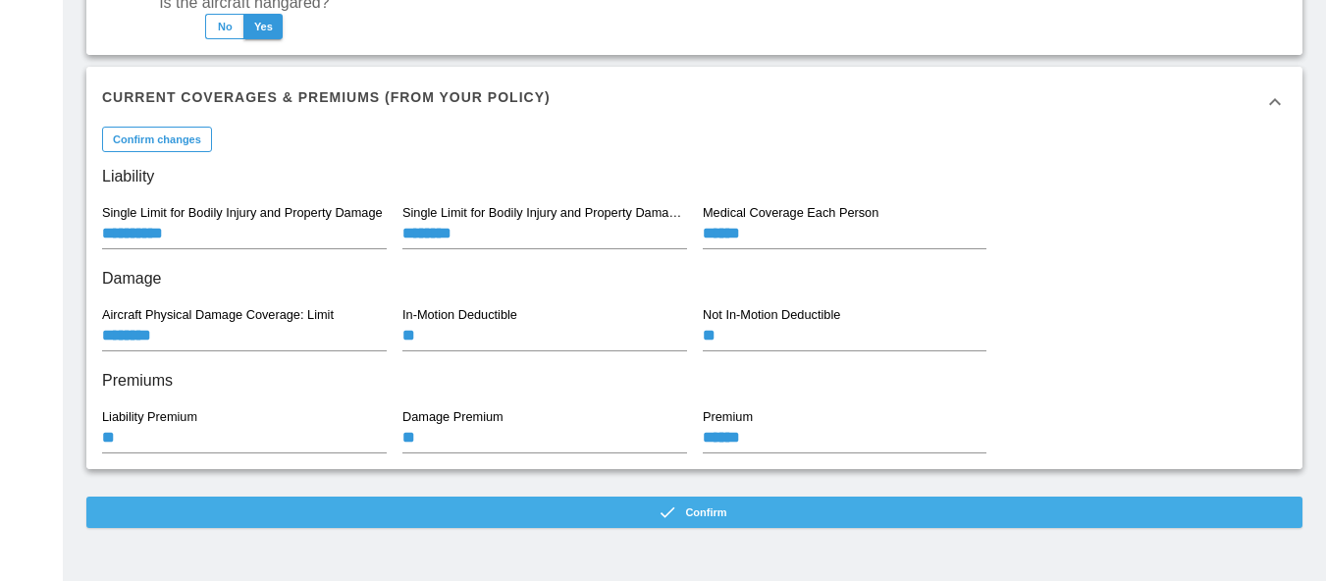  What do you see at coordinates (544, 213) in the screenshot?
I see `label: Single Limit for Bodily Injury and Property Damage Each Passenger` at bounding box center [544, 213].